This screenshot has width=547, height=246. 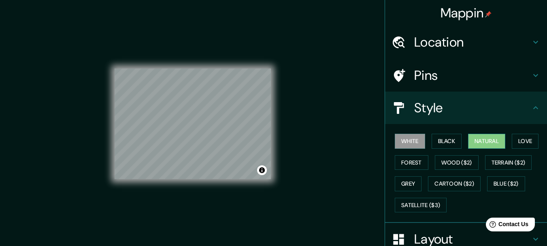 What do you see at coordinates (506, 184) in the screenshot?
I see `button: Blue ($2)` at bounding box center [506, 184].